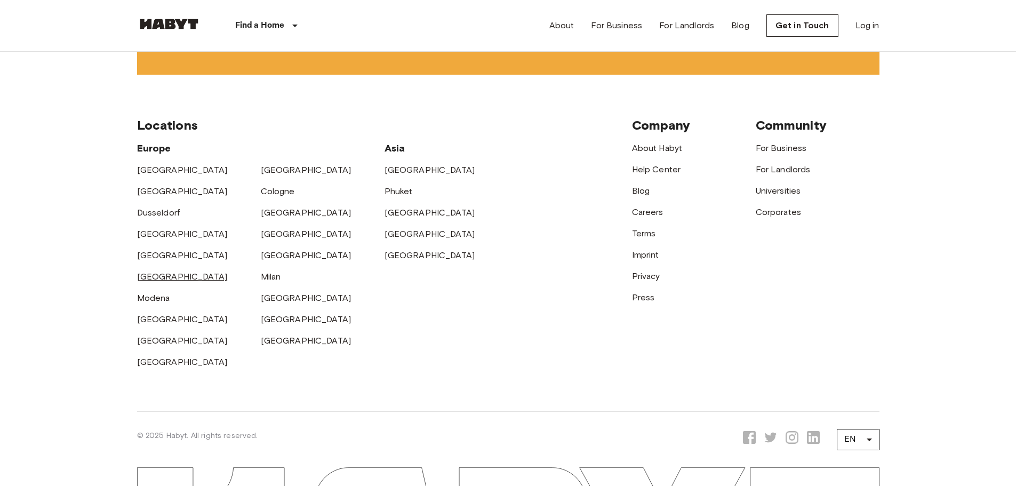 This screenshot has width=1016, height=486. I want to click on span: Community, so click(791, 125).